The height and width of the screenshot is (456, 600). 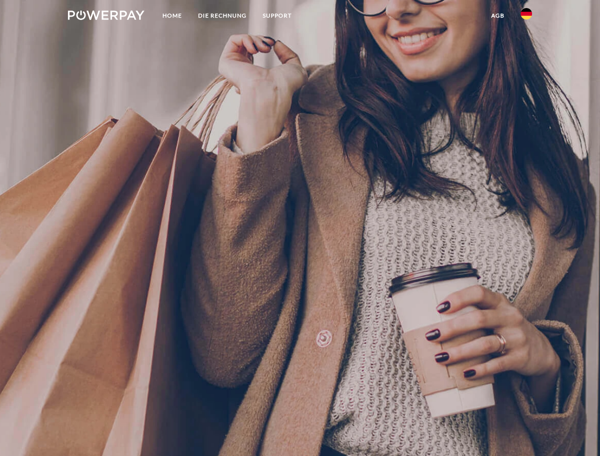 I want to click on a: agb, so click(x=497, y=16).